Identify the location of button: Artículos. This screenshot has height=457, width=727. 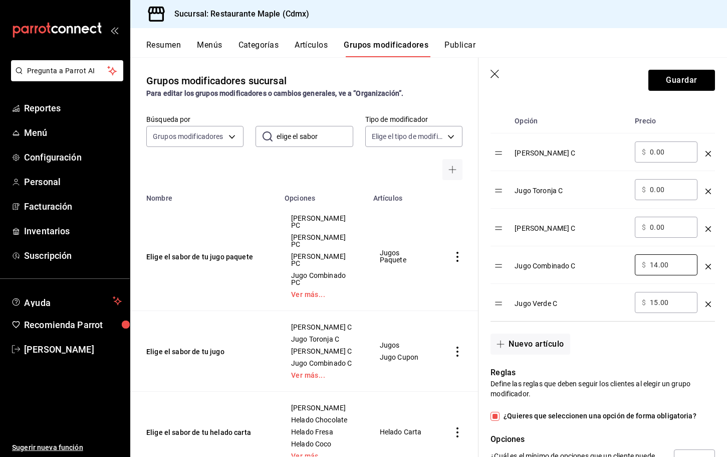
(311, 49).